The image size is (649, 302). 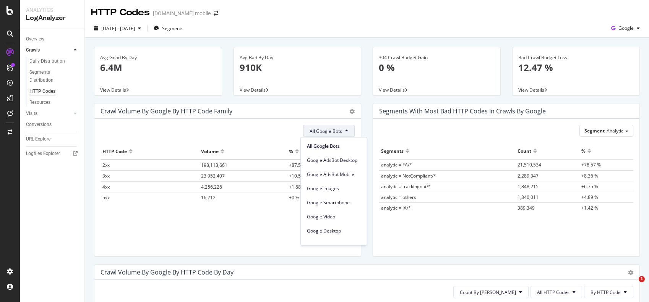 I want to click on span: Segments, so click(x=173, y=28).